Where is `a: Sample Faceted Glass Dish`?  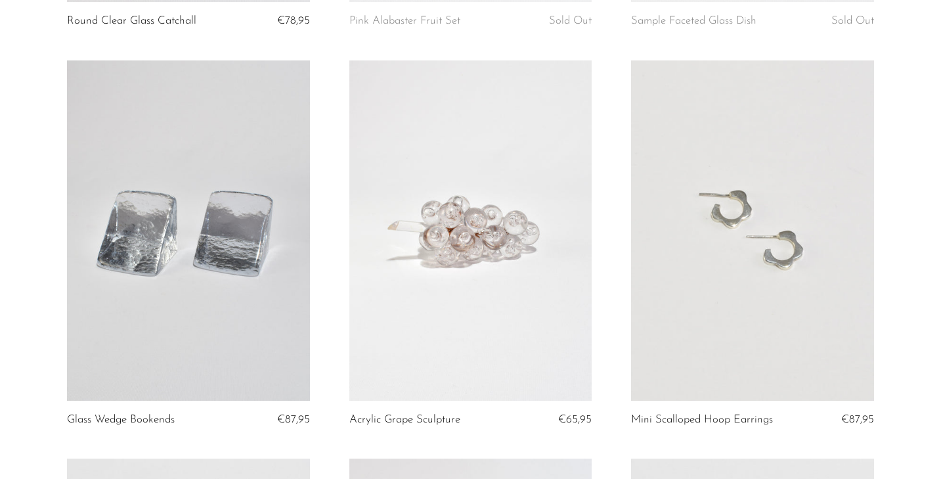
a: Sample Faceted Glass Dish is located at coordinates (693, 21).